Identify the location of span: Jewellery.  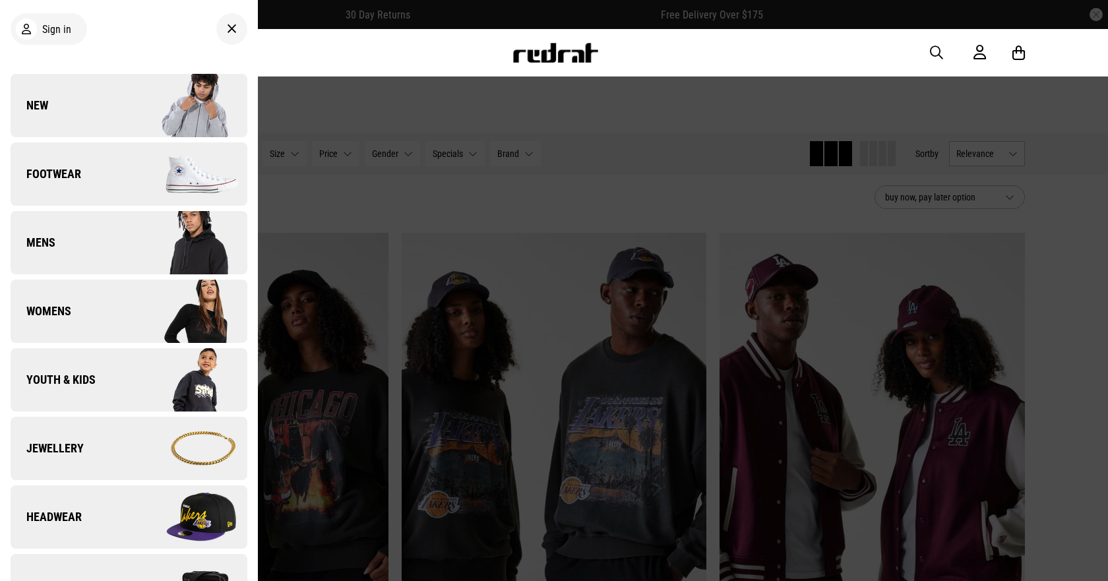
(47, 449).